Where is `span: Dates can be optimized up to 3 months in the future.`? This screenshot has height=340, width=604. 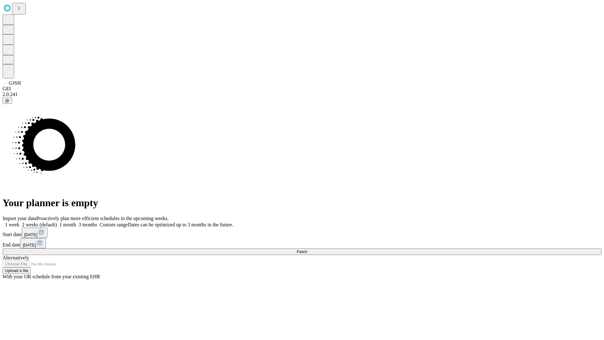 span: Dates can be optimized up to 3 months in the future. is located at coordinates (180, 224).